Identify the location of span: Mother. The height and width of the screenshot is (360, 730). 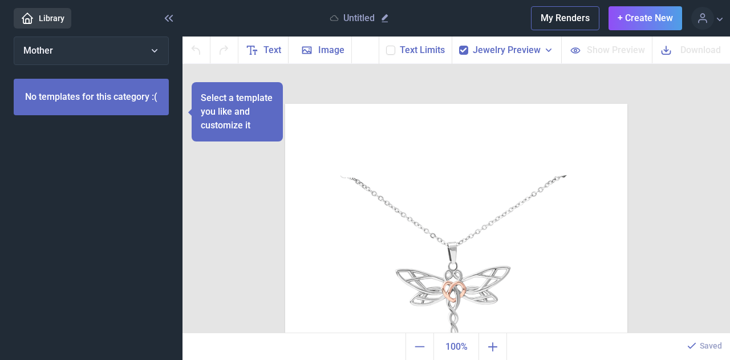
(38, 50).